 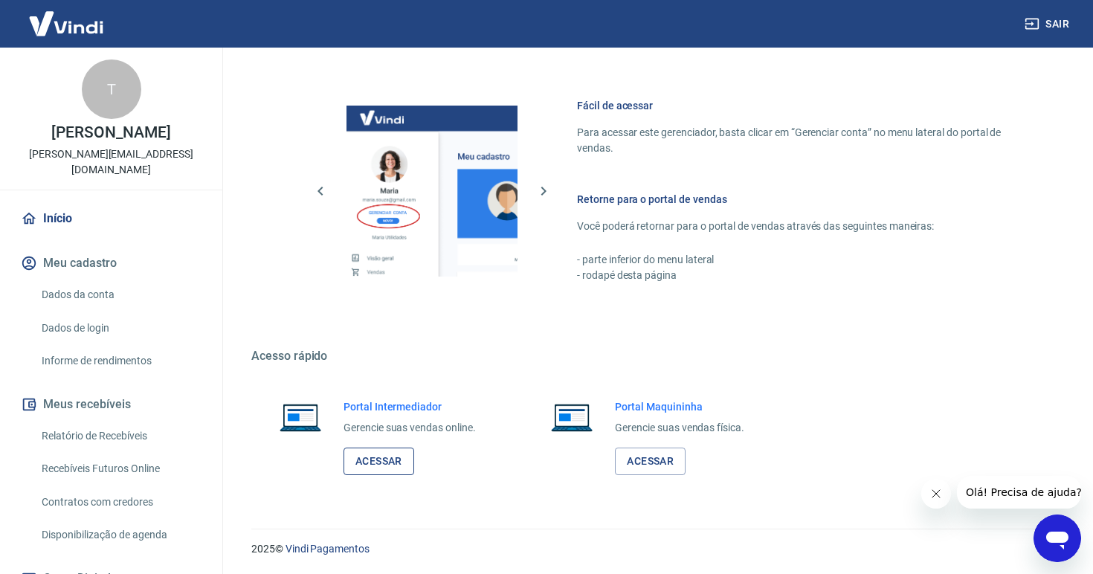 I want to click on a: Contratos com credores, so click(x=120, y=502).